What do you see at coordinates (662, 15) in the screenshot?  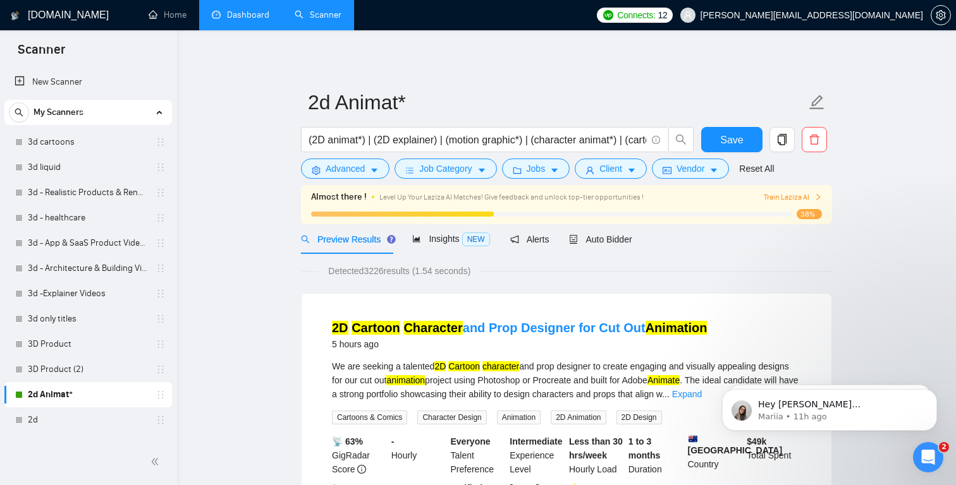 I see `span: 12` at bounding box center [662, 15].